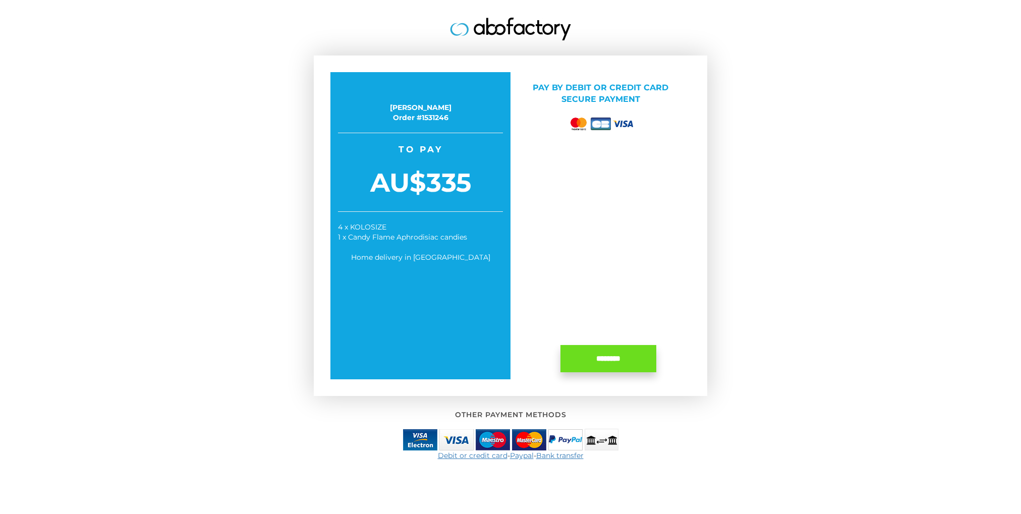 The height and width of the screenshot is (514, 1021). Describe the element at coordinates (623, 124) in the screenshot. I see `img: visa.png` at that location.